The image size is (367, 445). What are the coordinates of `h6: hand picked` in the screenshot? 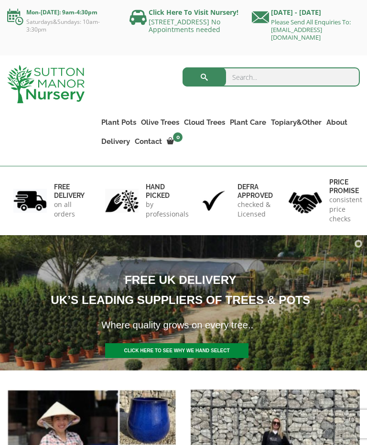 It's located at (167, 191).